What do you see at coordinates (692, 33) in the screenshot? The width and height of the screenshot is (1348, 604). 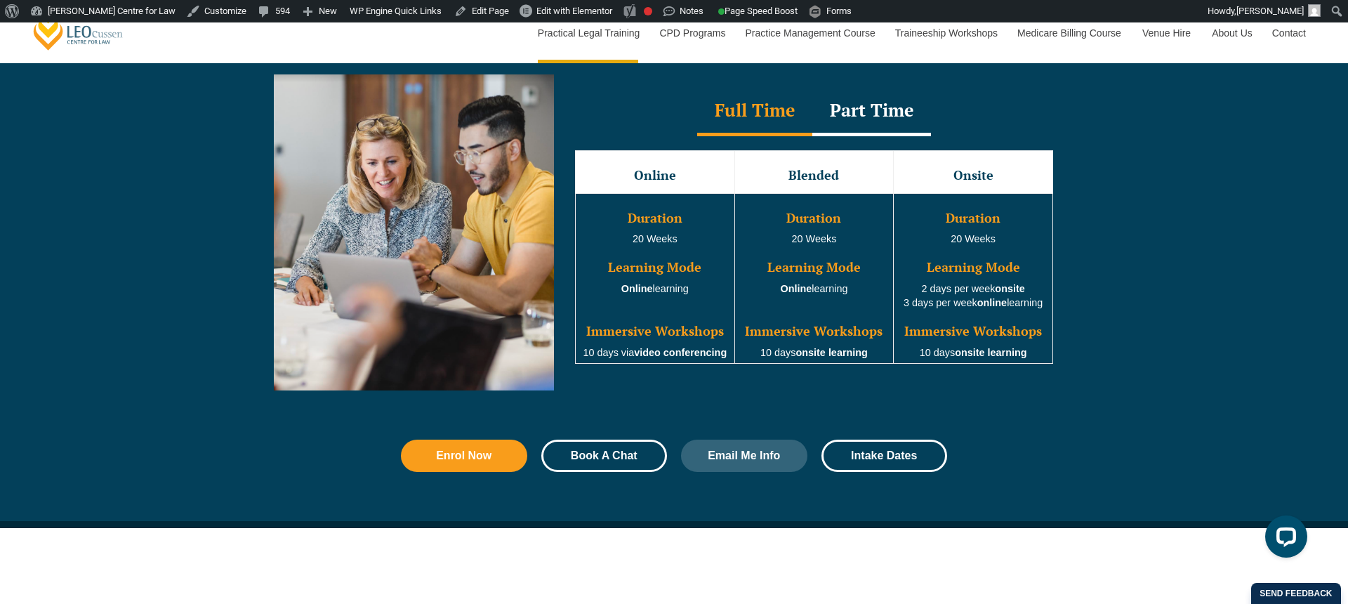 I see `a: CPD Programs` at bounding box center [692, 33].